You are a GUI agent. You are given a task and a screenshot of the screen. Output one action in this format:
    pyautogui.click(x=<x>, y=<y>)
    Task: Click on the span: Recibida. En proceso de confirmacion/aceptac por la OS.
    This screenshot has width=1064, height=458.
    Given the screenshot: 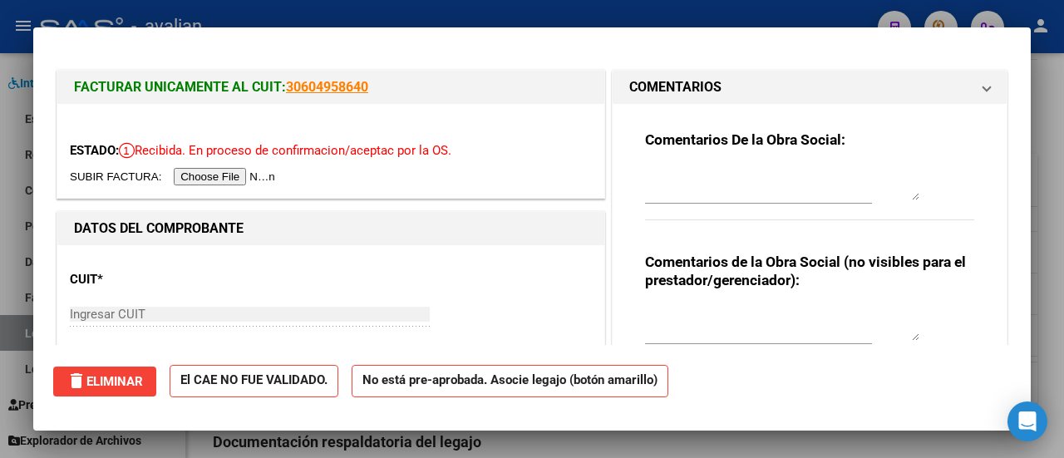 What is the action you would take?
    pyautogui.click(x=285, y=150)
    